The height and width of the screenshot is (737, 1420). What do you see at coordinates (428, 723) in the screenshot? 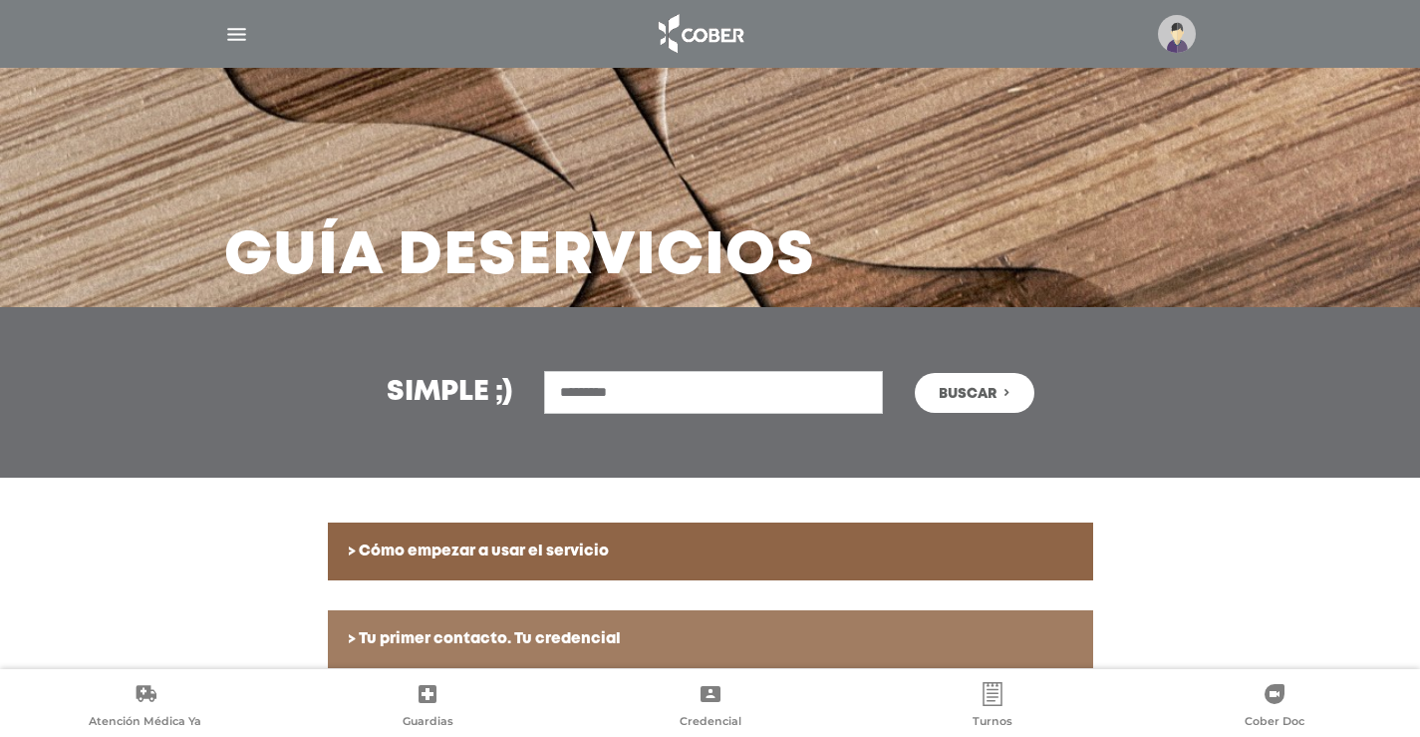
I see `span: Guardias` at bounding box center [428, 723].